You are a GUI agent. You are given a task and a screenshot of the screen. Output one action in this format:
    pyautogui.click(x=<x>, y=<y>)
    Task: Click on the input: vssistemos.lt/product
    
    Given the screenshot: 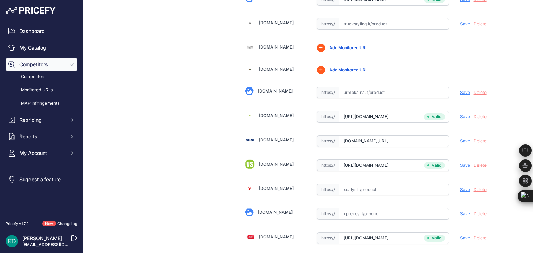 What is the action you would take?
    pyautogui.click(x=394, y=165)
    